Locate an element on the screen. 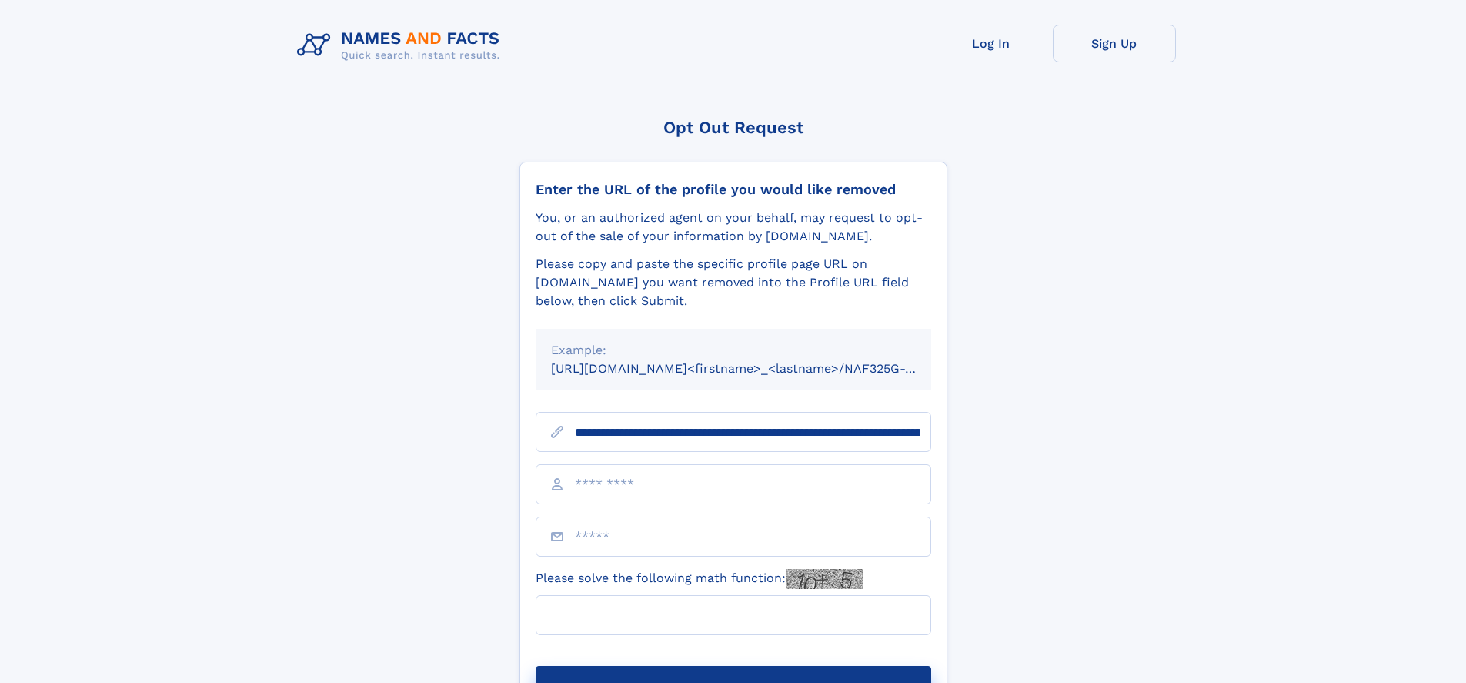  div: You, or an authorized agent on your behalf, may request to opt-out of the sale of your informatio... is located at coordinates (734, 227).